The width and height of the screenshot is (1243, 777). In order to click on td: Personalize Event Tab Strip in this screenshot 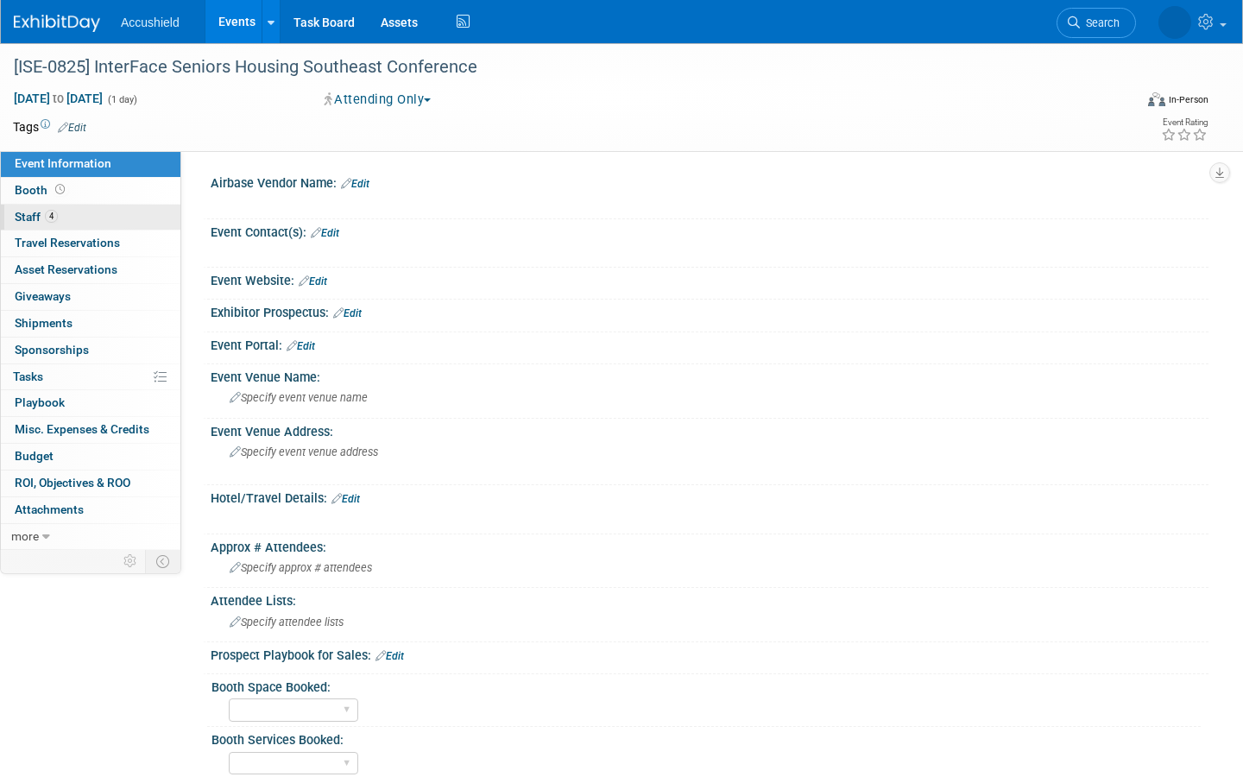, I will do `click(130, 561)`.